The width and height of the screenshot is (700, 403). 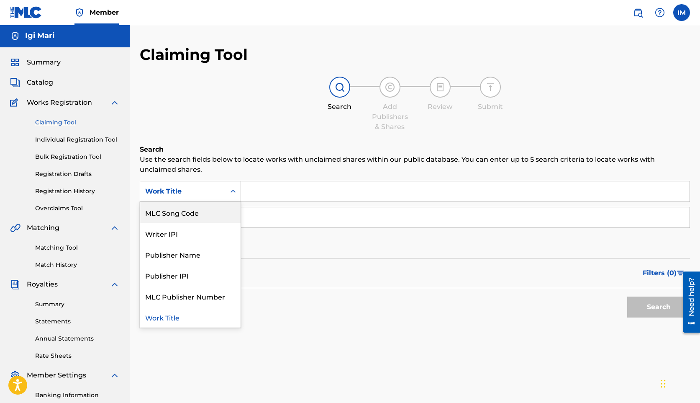 I want to click on h5: Igi Mari, so click(x=40, y=36).